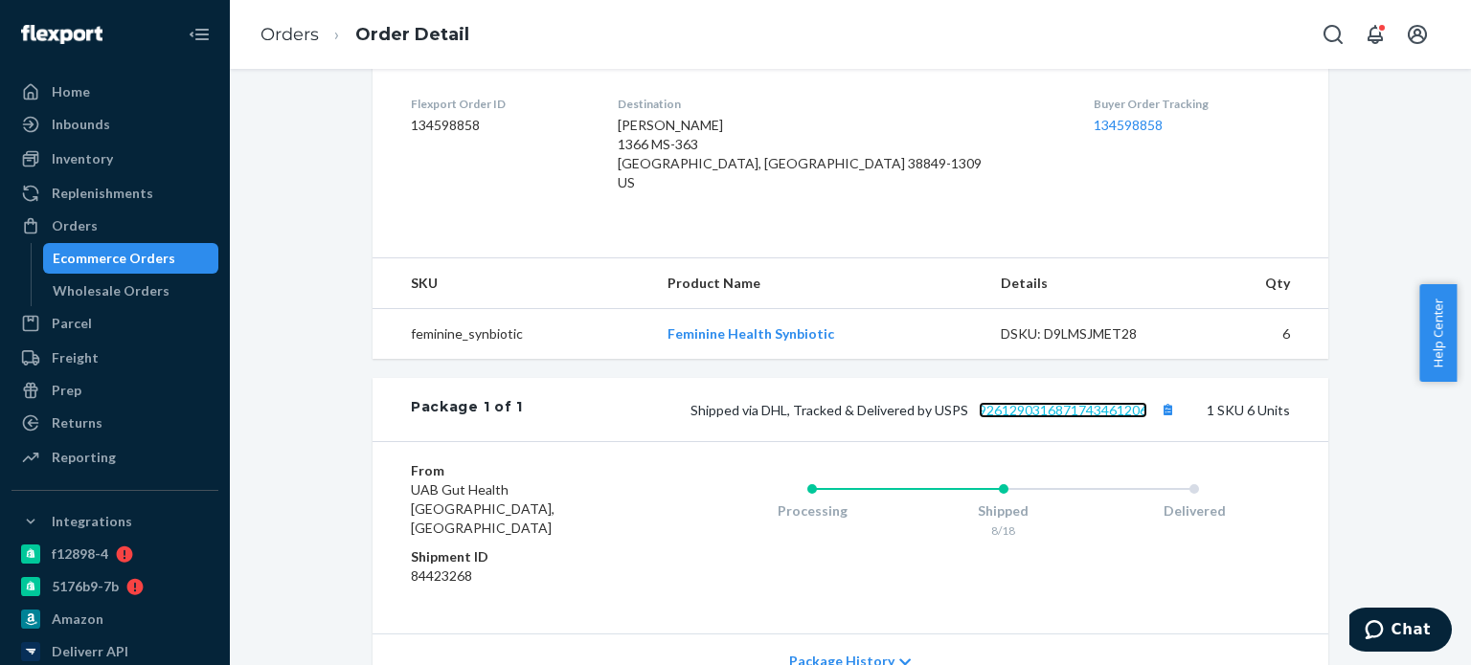  What do you see at coordinates (115, 358) in the screenshot?
I see `a: Freight` at bounding box center [115, 358].